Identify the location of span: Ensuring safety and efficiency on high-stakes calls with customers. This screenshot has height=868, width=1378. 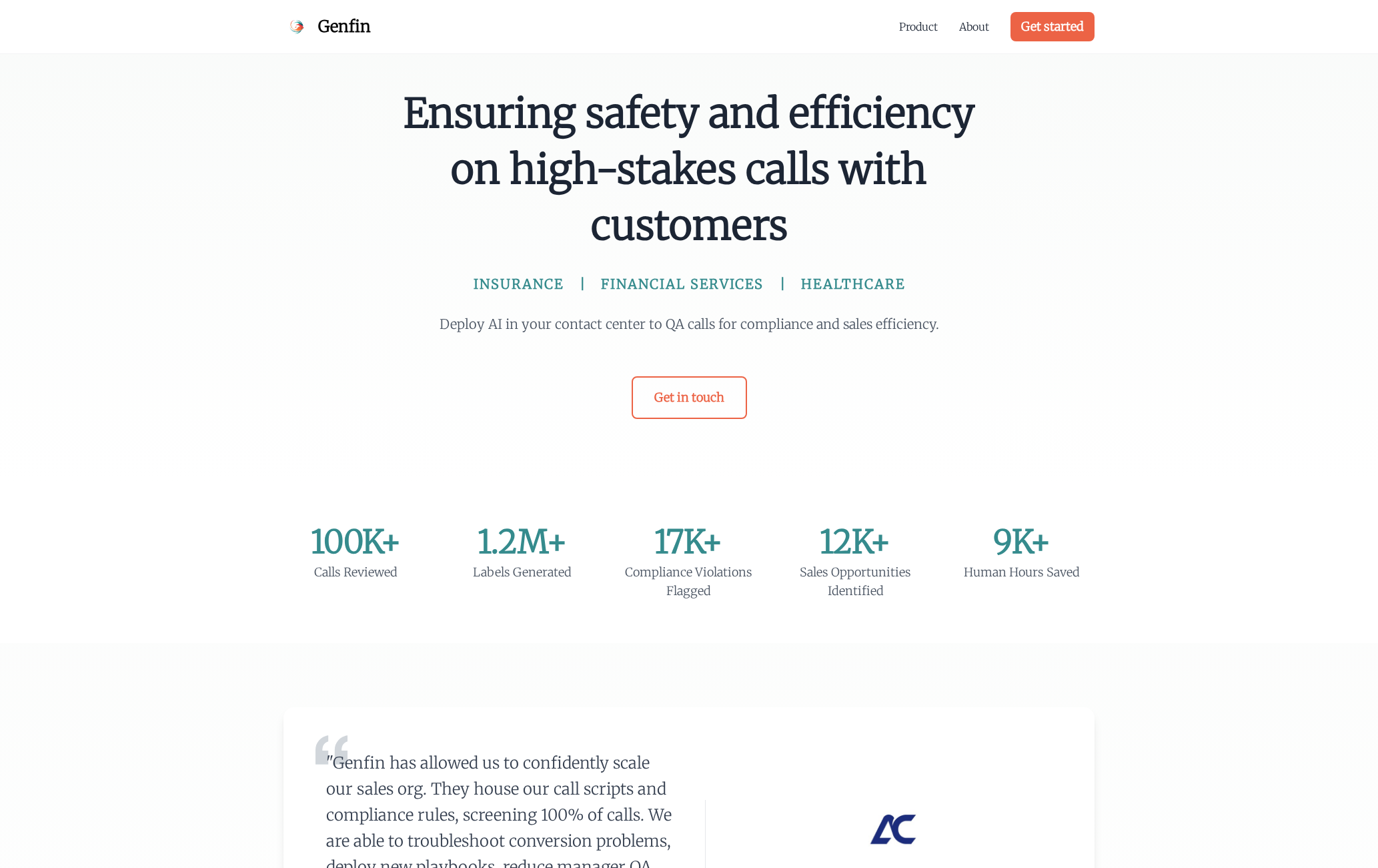
(689, 169).